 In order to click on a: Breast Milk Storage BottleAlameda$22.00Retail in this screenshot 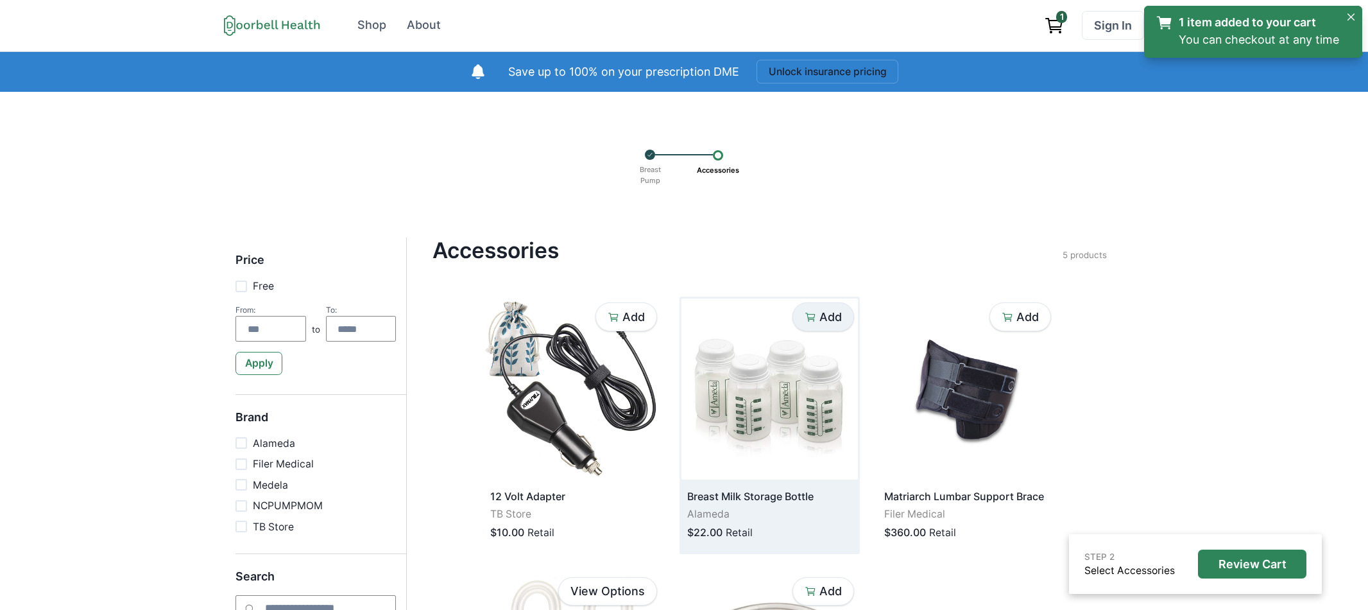, I will do `click(769, 425)`.